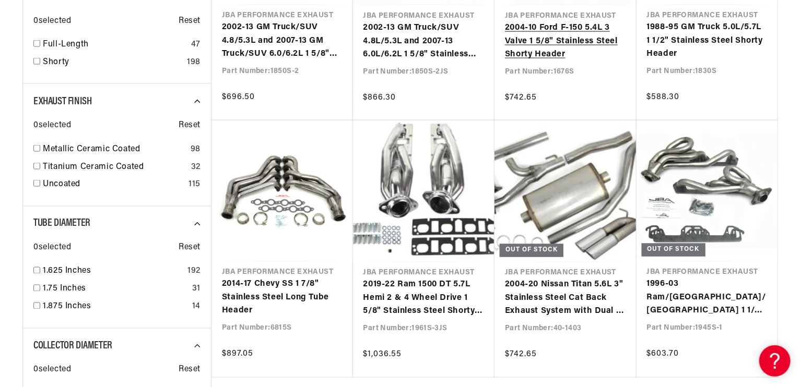  I want to click on a: 1.875 Inches, so click(115, 308).